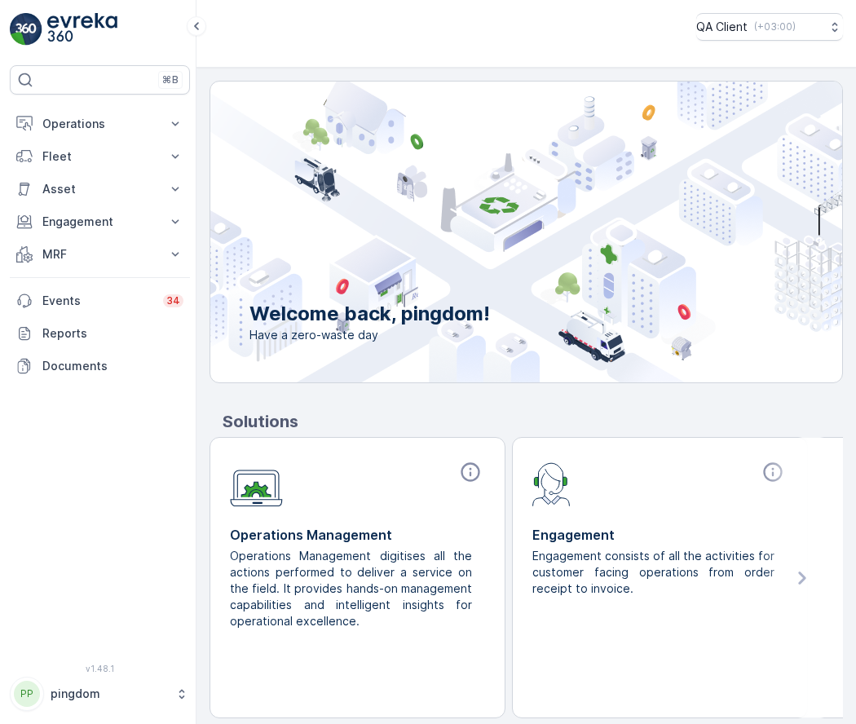 The image size is (856, 724). I want to click on img: logo, so click(26, 29).